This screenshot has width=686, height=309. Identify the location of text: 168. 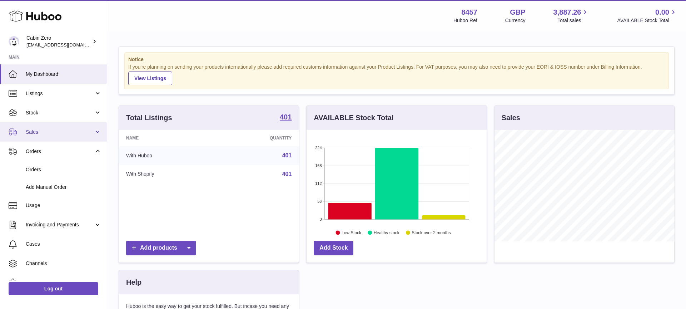
(318, 165).